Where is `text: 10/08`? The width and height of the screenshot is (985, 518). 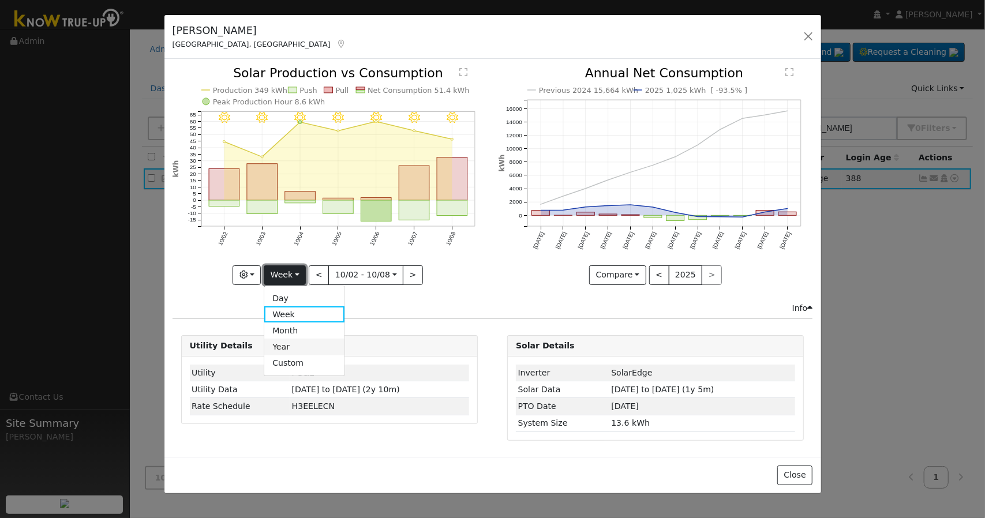 text: 10/08 is located at coordinates (451, 239).